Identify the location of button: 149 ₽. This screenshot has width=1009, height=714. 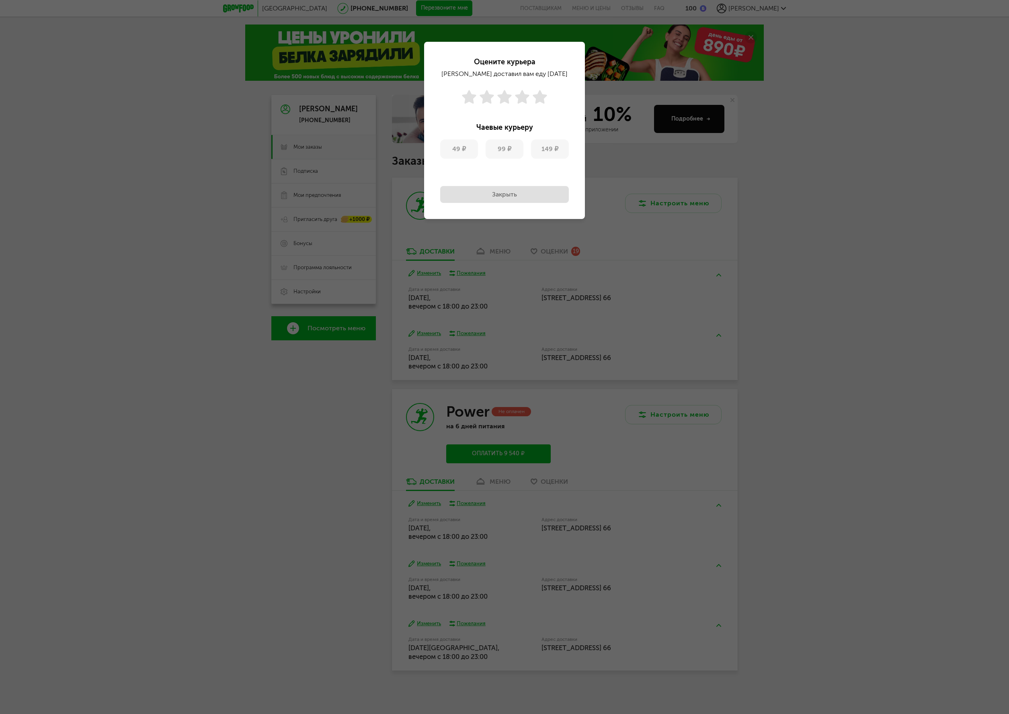
(550, 149).